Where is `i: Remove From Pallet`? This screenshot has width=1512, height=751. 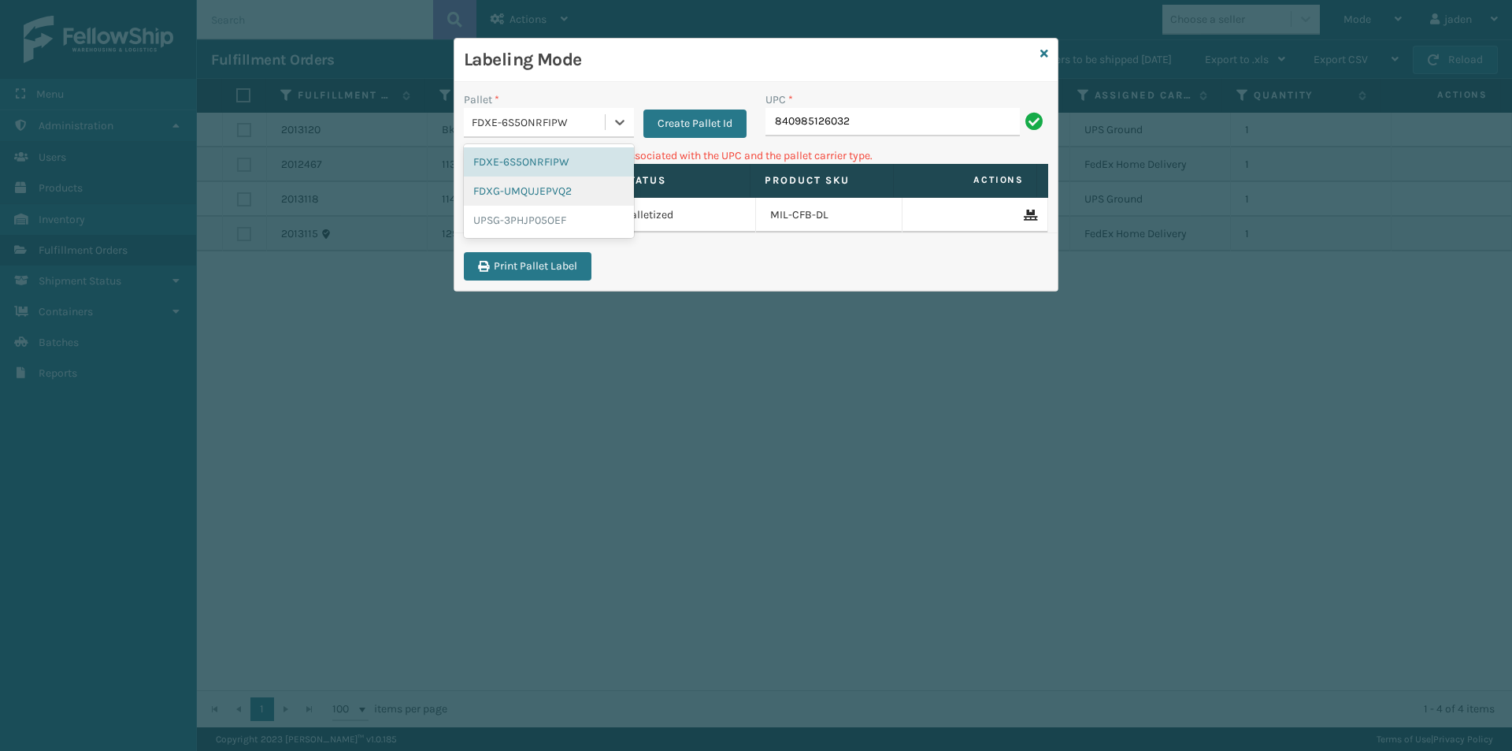 i: Remove From Pallet is located at coordinates (1029, 215).